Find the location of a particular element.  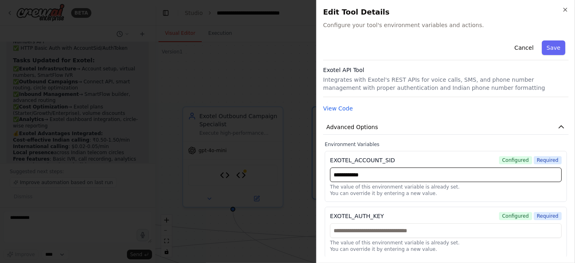

button: View Code is located at coordinates (338, 108).